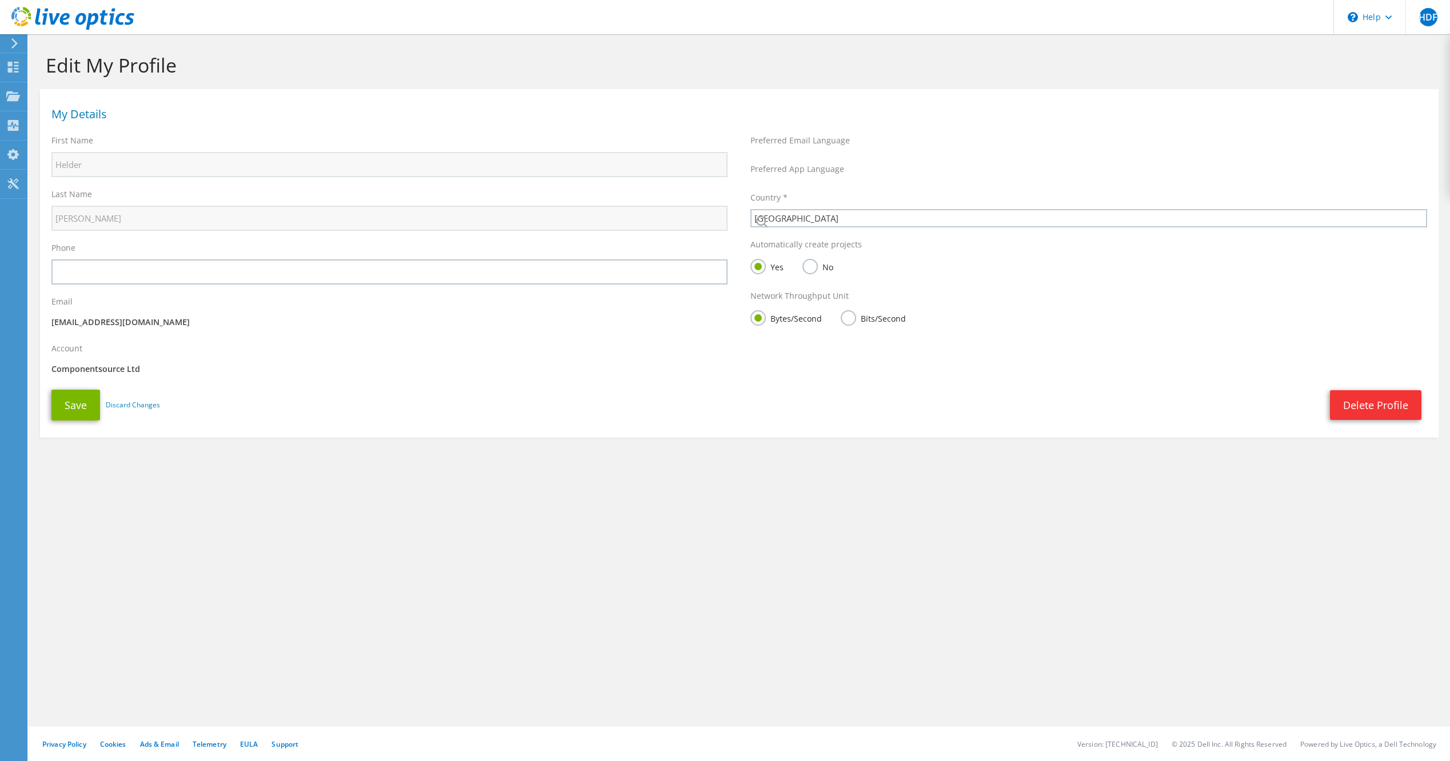 The height and width of the screenshot is (761, 1450). What do you see at coordinates (800, 296) in the screenshot?
I see `label: Network Throughput Unit` at bounding box center [800, 296].